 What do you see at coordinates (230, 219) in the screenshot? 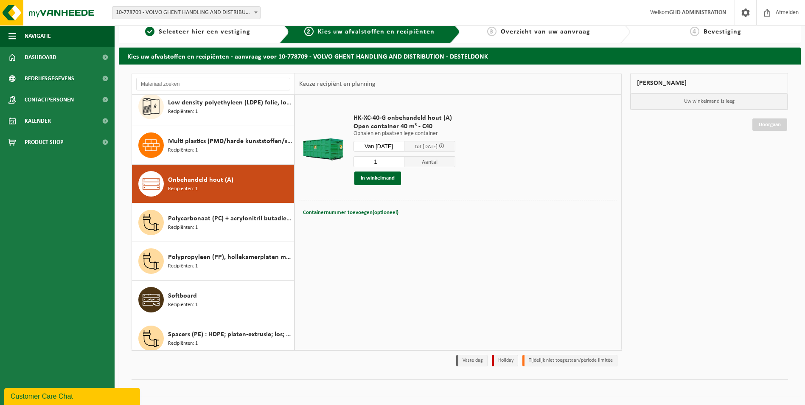
I see `span: Polycarbonaat (PC) + acrylonitril butadieen styreen (ABS) onbewerkt, gekleurd` at bounding box center [230, 219].